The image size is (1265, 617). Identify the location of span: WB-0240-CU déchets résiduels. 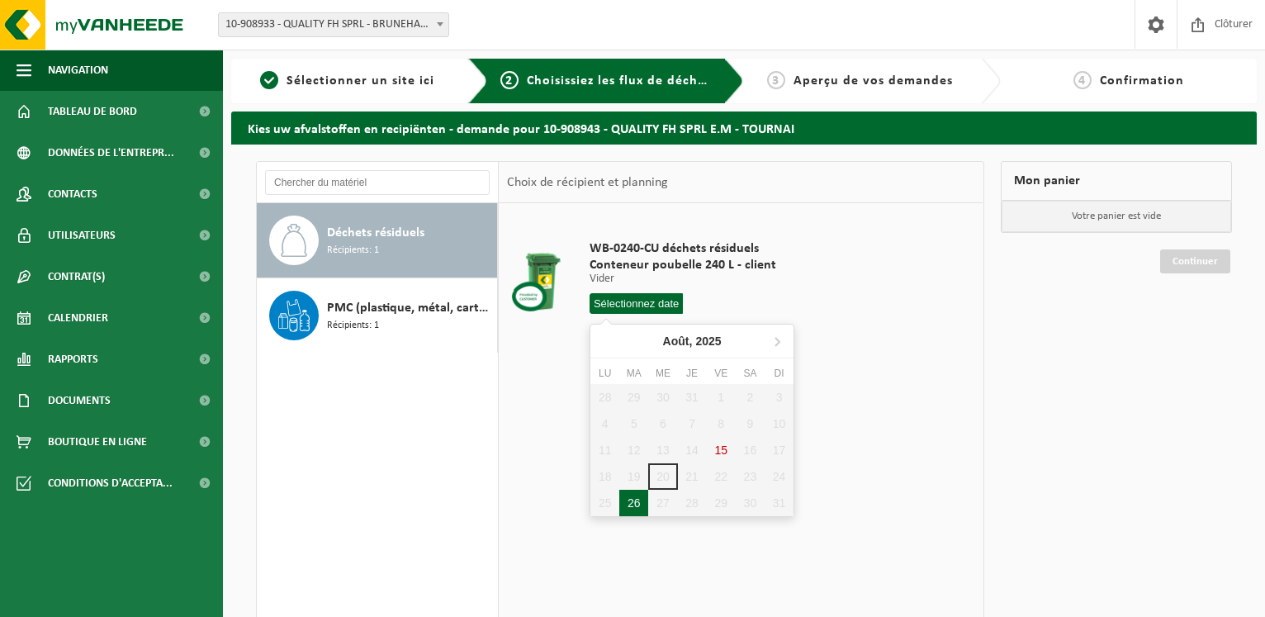
(683, 249).